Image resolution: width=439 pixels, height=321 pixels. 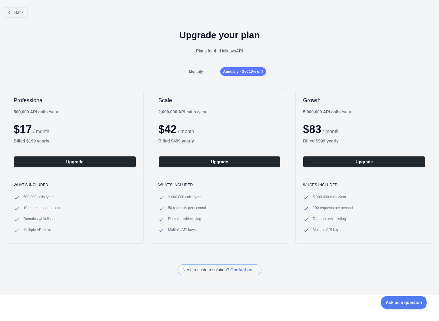 What do you see at coordinates (177, 112) in the screenshot?
I see `b: 2,000,000 API calls` at bounding box center [177, 112].